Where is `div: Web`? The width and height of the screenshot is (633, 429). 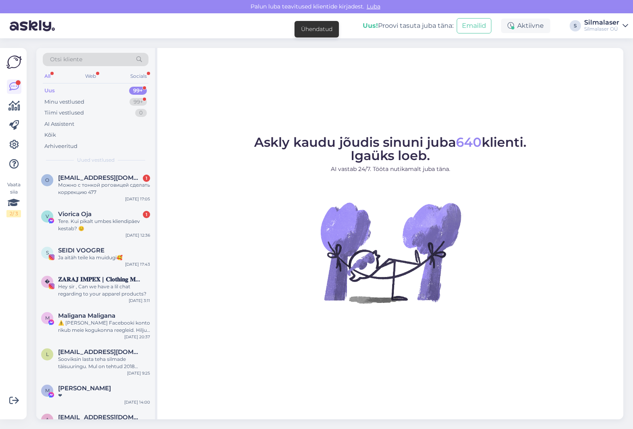 div: Web is located at coordinates (90, 76).